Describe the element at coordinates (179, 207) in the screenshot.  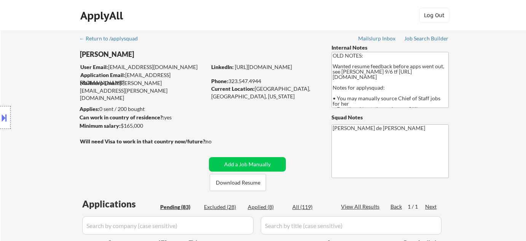
I see `div: Pending (83)` at that location.